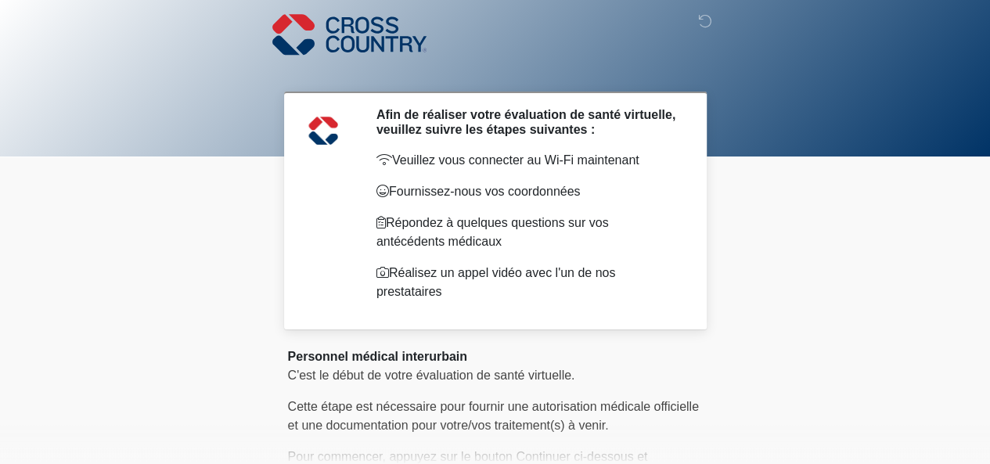  I want to click on font: Personnel médical interurbain, so click(377, 356).